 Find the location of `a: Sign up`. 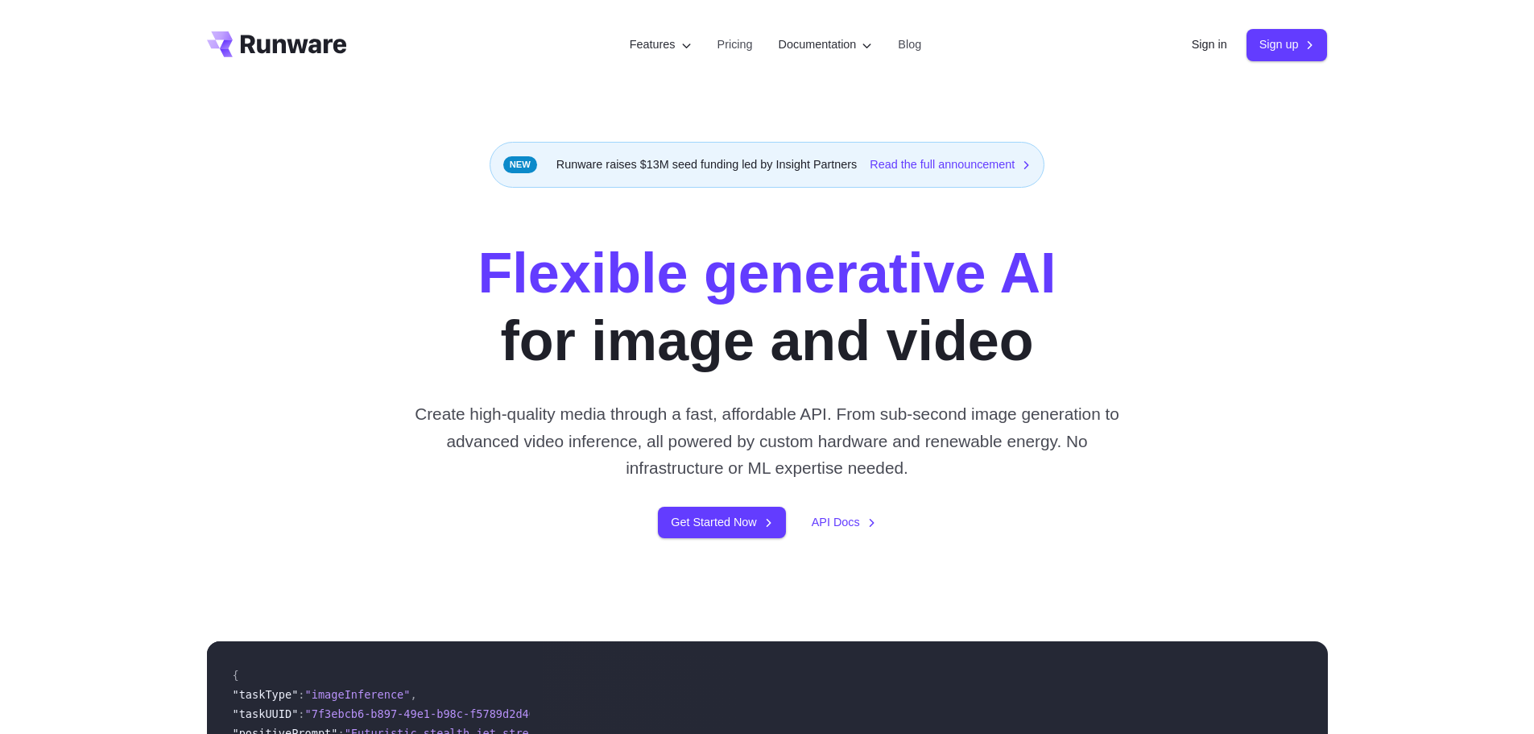

a: Sign up is located at coordinates (1287, 44).